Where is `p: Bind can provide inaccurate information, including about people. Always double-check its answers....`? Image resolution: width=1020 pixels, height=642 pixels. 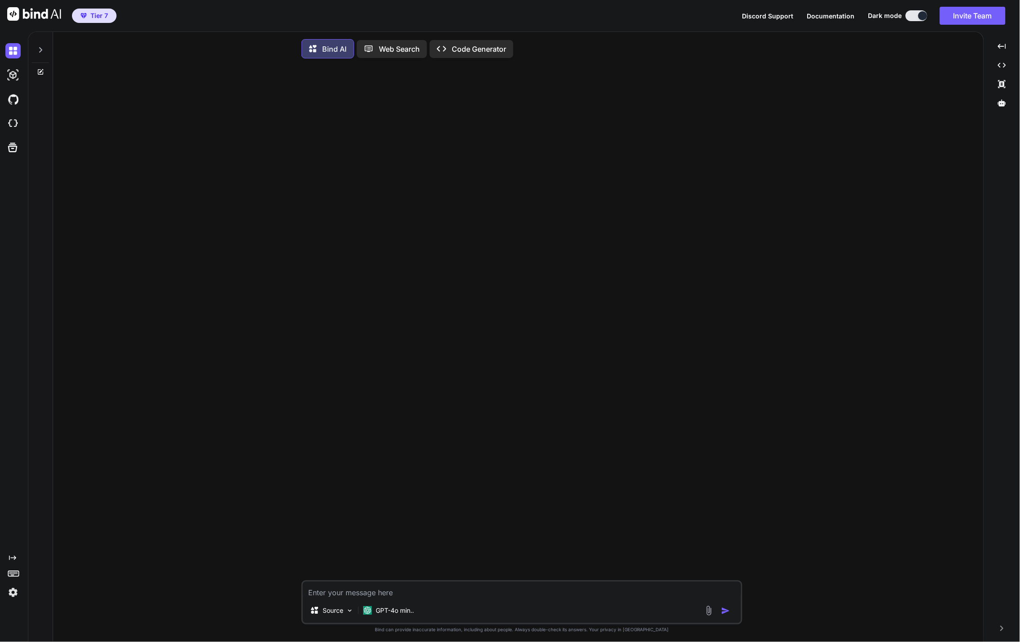
p: Bind can provide inaccurate information, including about people. Always double-check its answers.... is located at coordinates (522, 630).